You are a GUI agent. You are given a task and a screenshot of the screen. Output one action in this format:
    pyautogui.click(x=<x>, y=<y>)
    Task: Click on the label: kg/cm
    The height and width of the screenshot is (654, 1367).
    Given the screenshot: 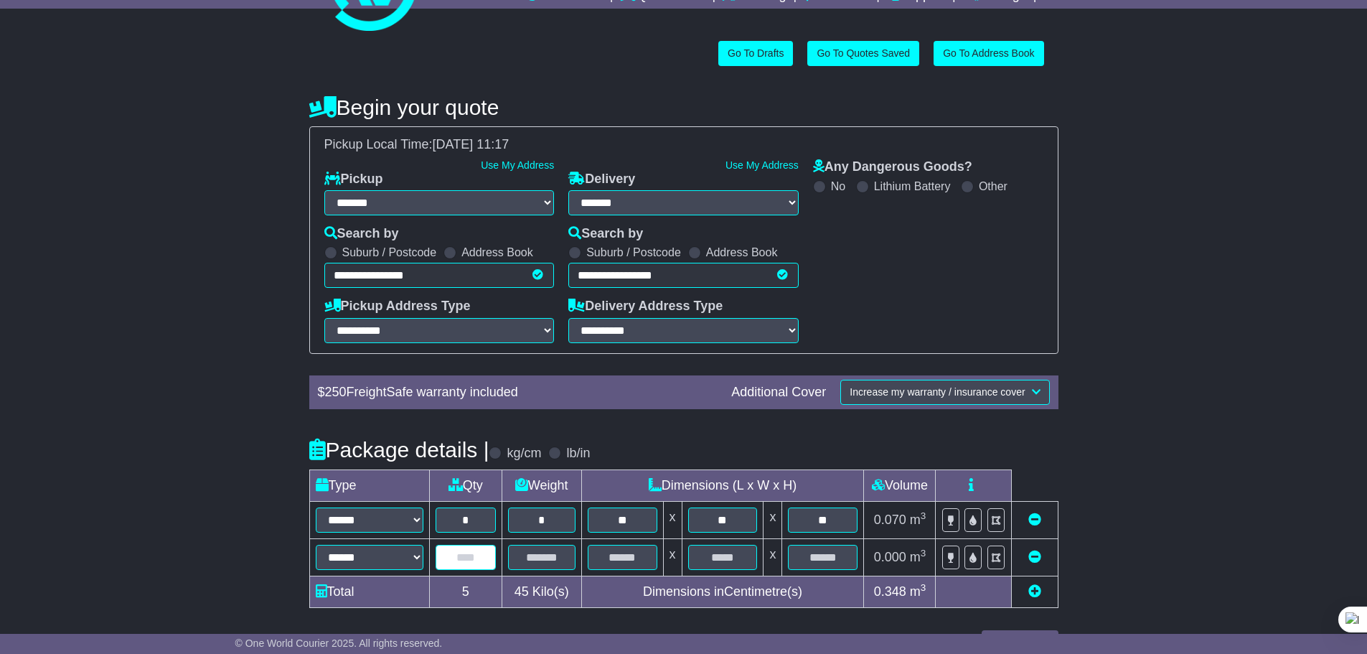 What is the action you would take?
    pyautogui.click(x=524, y=453)
    